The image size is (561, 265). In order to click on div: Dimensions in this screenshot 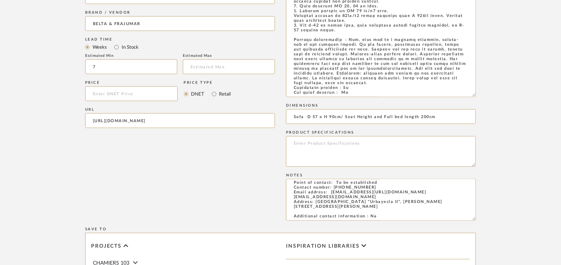, I will do `click(381, 105)`.